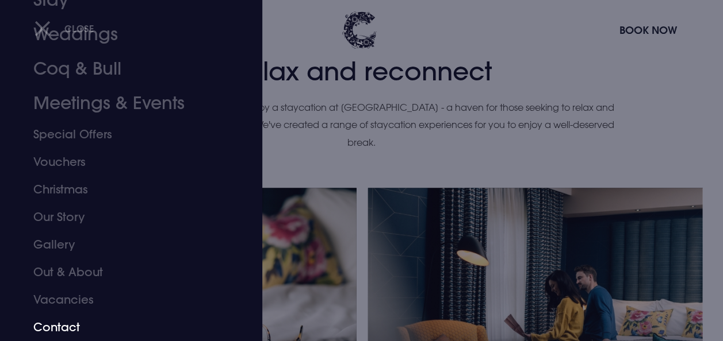  I want to click on a: Vacancies, so click(123, 300).